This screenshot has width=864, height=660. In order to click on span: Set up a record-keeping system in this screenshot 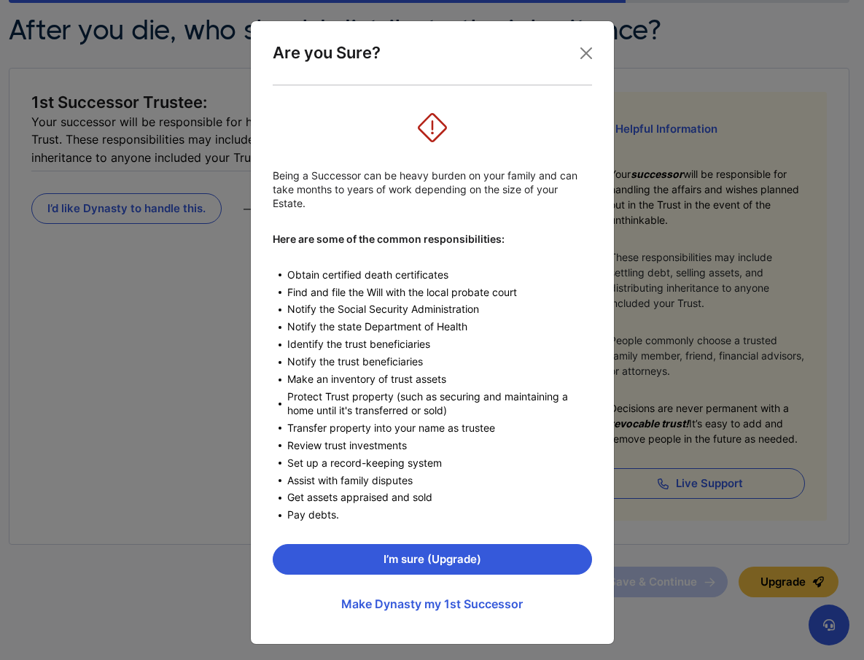, I will do `click(440, 463)`.